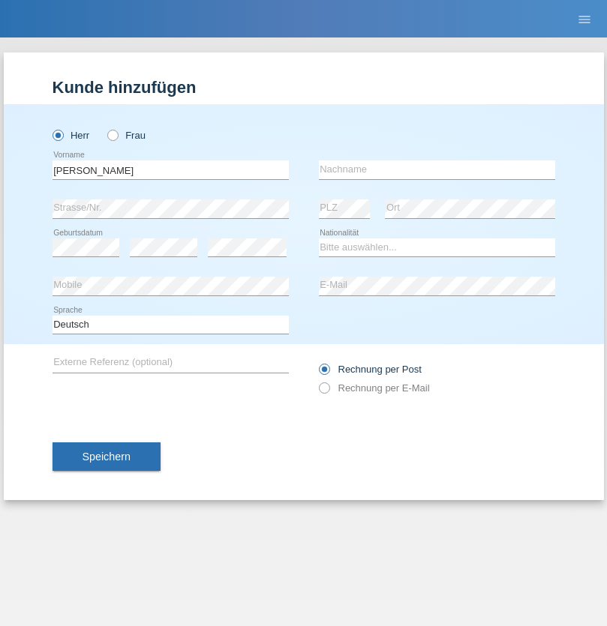 The height and width of the screenshot is (626, 607). I want to click on input: Rechnung per Post, so click(323, 373).